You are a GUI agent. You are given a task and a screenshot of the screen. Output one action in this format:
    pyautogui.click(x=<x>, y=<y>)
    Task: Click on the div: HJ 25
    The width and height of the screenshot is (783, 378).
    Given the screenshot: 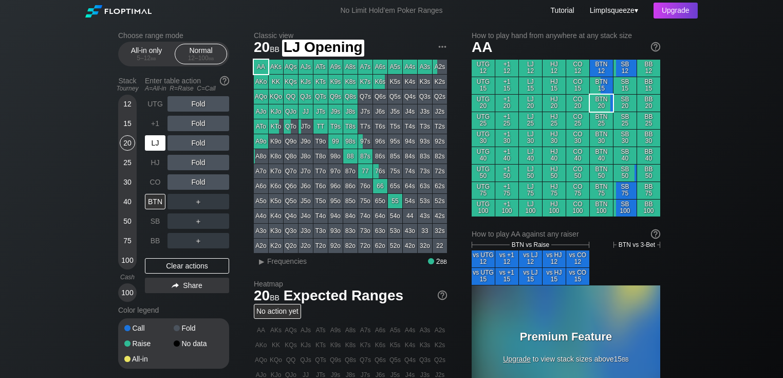 What is the action you would take?
    pyautogui.click(x=554, y=120)
    